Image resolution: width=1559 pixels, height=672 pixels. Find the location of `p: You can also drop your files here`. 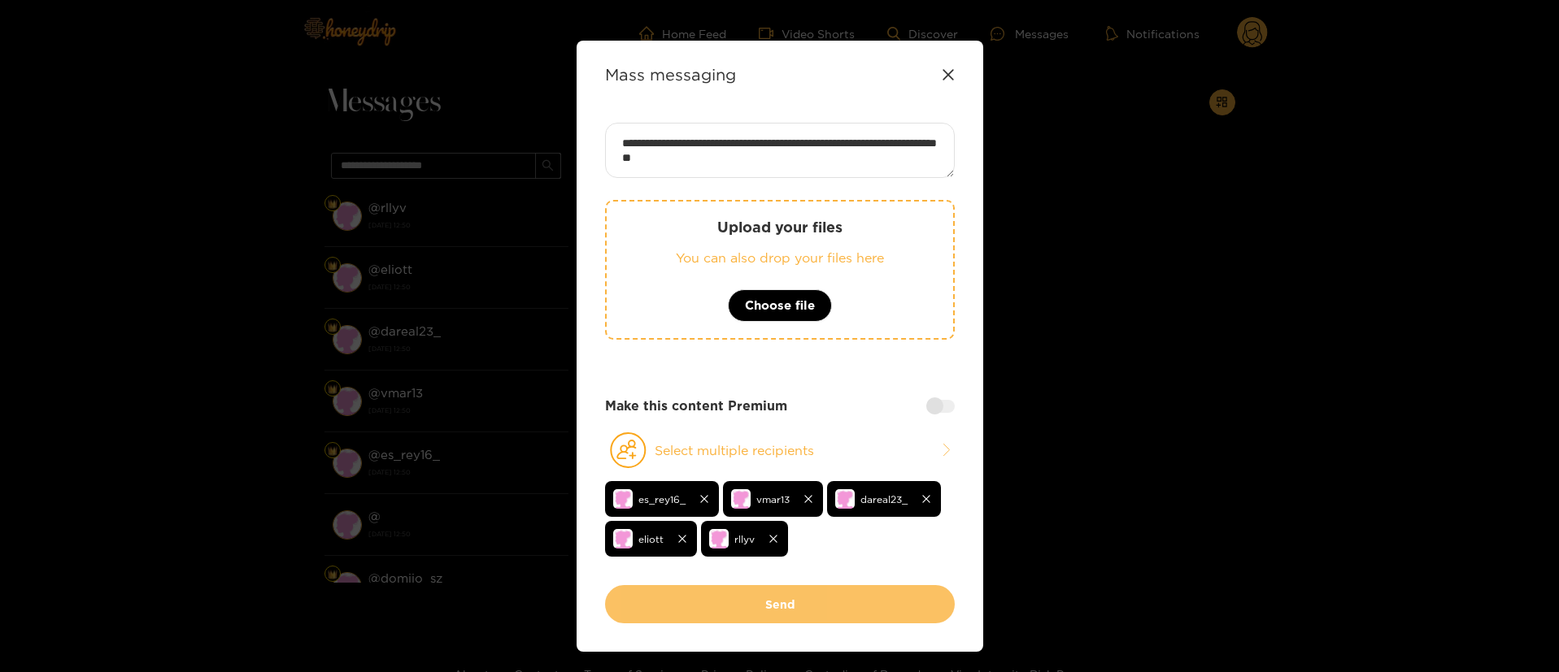

p: You can also drop your files here is located at coordinates (780, 258).